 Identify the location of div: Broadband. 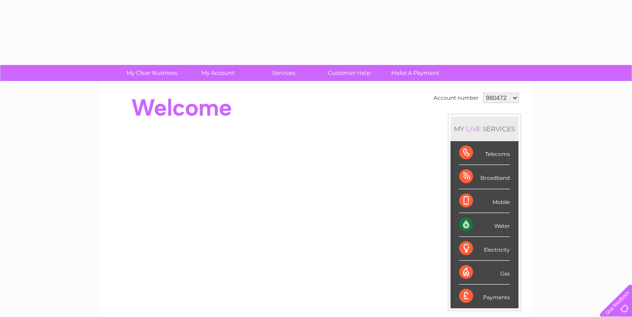
(485, 177).